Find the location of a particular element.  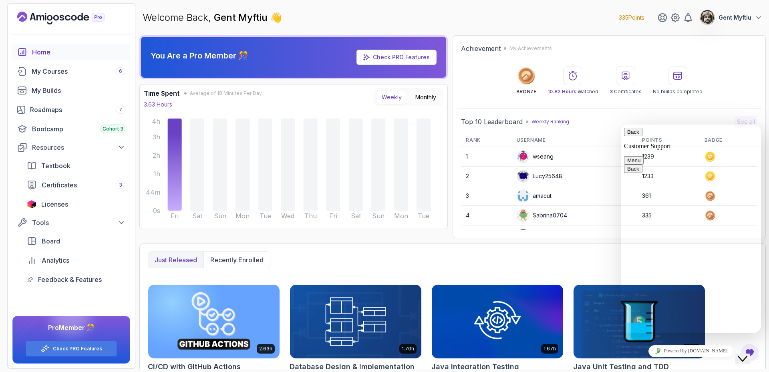

img: jetbrains icon is located at coordinates (32, 204).